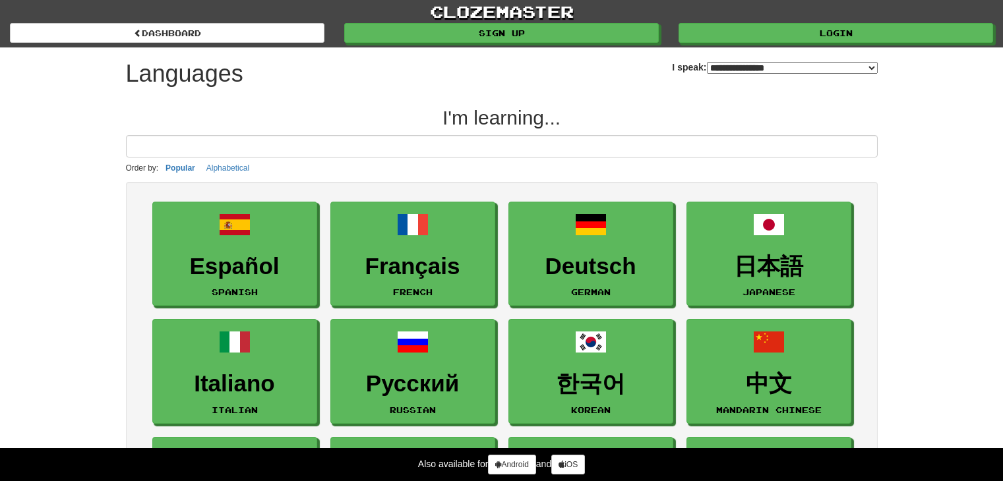  What do you see at coordinates (413, 410) in the screenshot?
I see `small: Russian` at bounding box center [413, 410].